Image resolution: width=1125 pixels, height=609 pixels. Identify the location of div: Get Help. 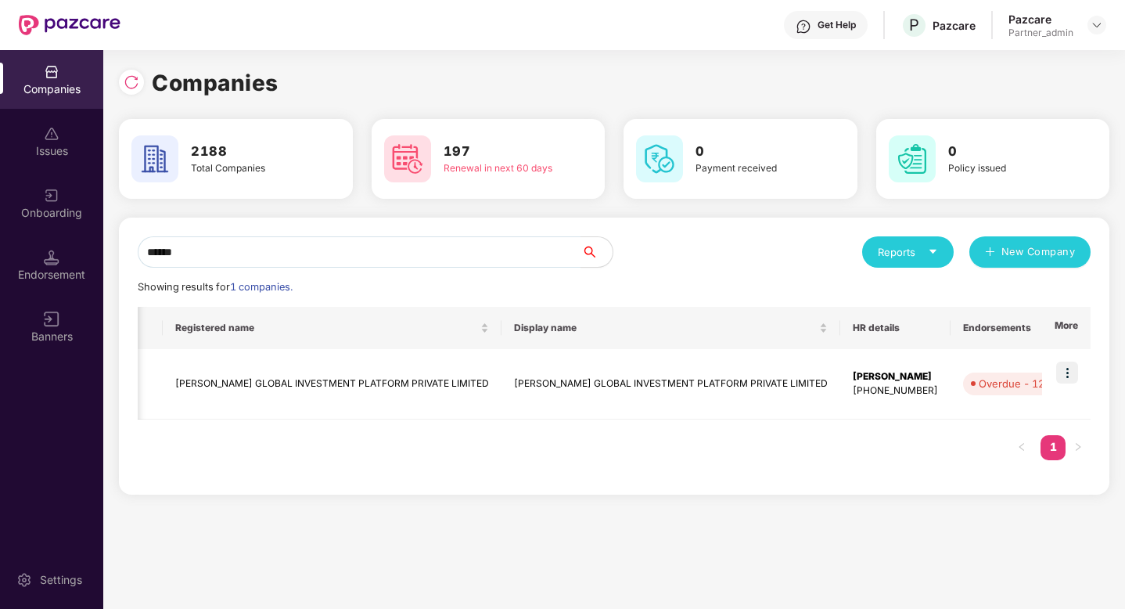
(837, 25).